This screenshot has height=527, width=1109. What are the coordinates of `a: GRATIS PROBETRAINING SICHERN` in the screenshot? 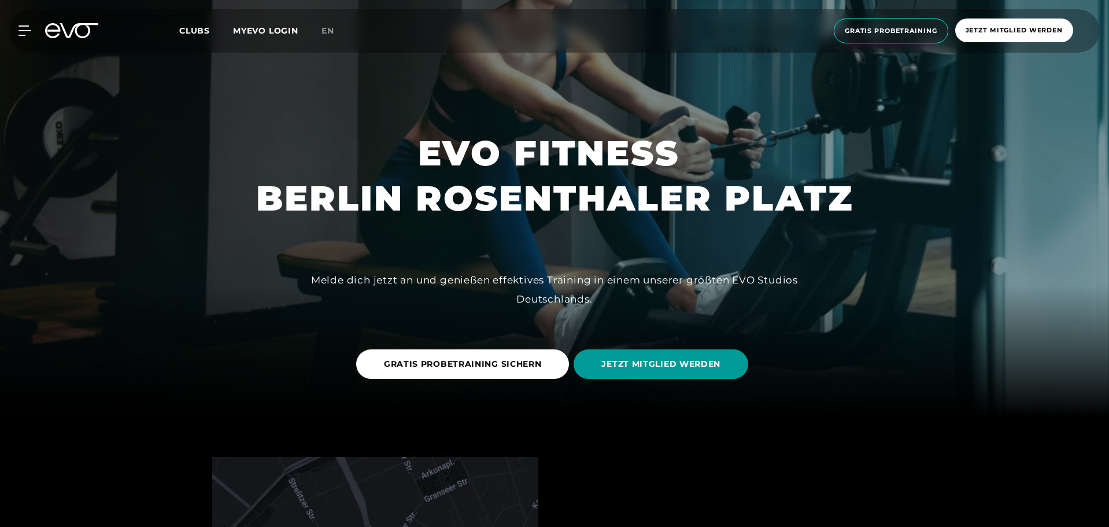 It's located at (465, 364).